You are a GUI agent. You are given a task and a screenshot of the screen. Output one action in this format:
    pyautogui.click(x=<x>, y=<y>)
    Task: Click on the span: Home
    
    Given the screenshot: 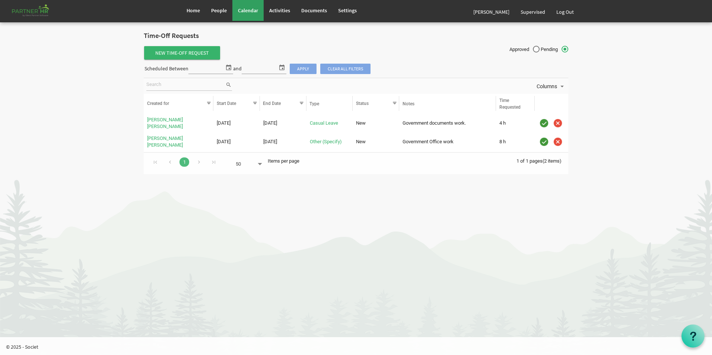 What is the action you would take?
    pyautogui.click(x=193, y=10)
    